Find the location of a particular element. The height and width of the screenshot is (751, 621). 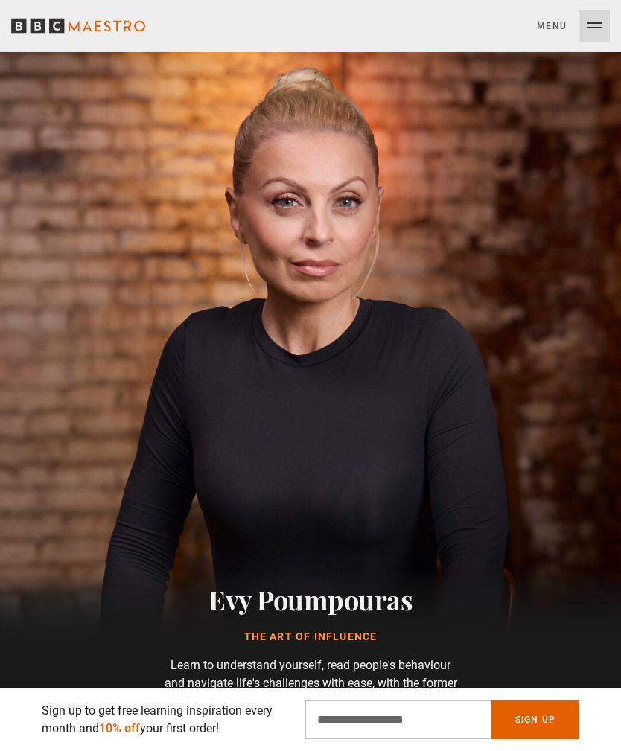

button: Sign Up is located at coordinates (535, 720).